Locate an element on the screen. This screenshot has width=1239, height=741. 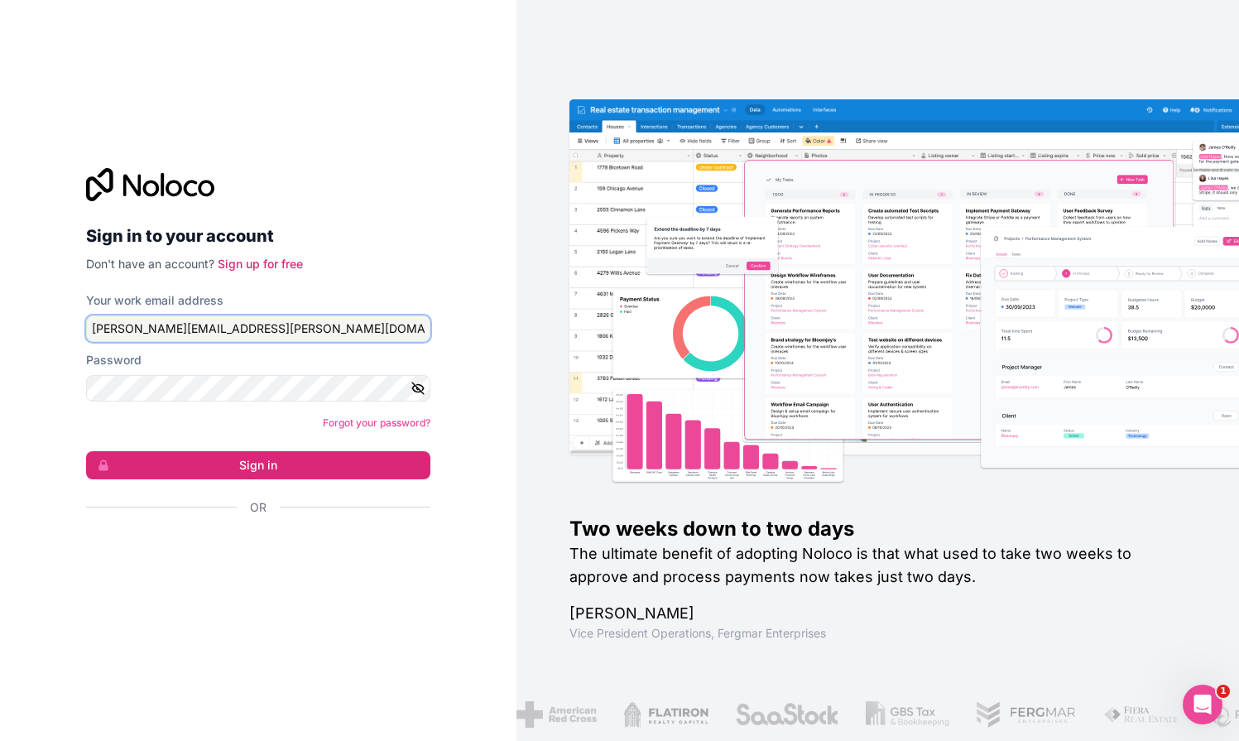
h1: Vice President Operations , Fergmar Enterprises is located at coordinates (878, 633).